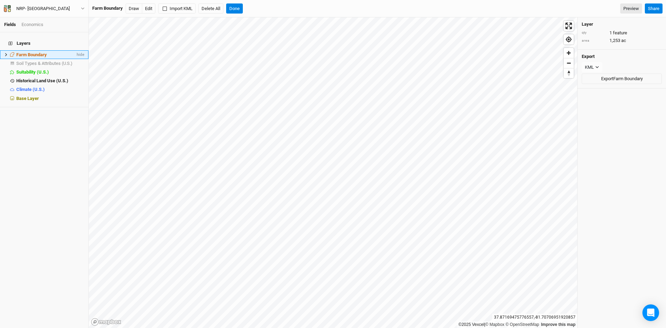 Image resolution: width=666 pixels, height=328 pixels. What do you see at coordinates (568, 53) in the screenshot?
I see `span: Zoom in` at bounding box center [568, 53].